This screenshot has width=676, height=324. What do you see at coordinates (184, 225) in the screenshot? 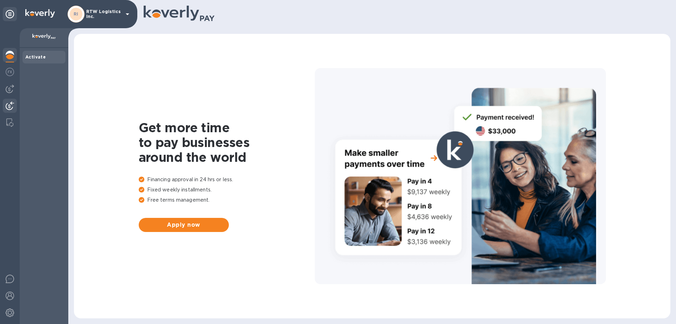
I see `span: Apply now` at bounding box center [184, 225].